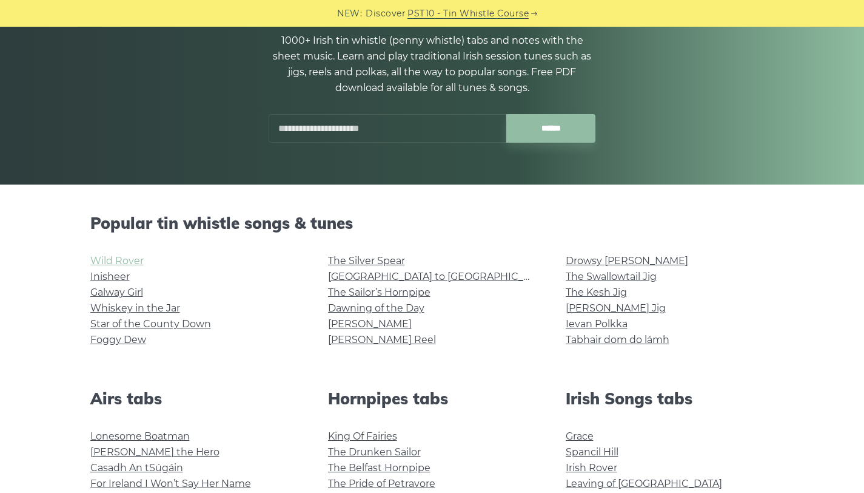 This screenshot has height=493, width=864. Describe the element at coordinates (140, 436) in the screenshot. I see `a: Lonesome Boatman` at that location.